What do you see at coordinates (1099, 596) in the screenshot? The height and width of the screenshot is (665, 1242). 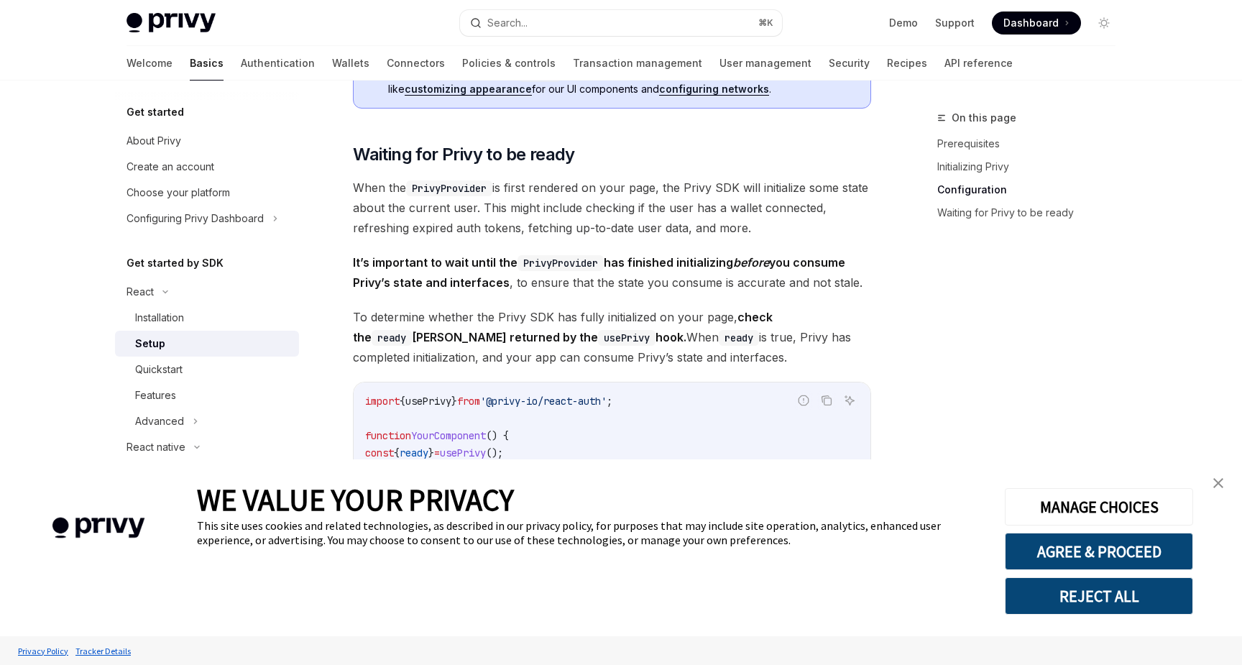 I see `button: REJECT ALL` at bounding box center [1099, 596].